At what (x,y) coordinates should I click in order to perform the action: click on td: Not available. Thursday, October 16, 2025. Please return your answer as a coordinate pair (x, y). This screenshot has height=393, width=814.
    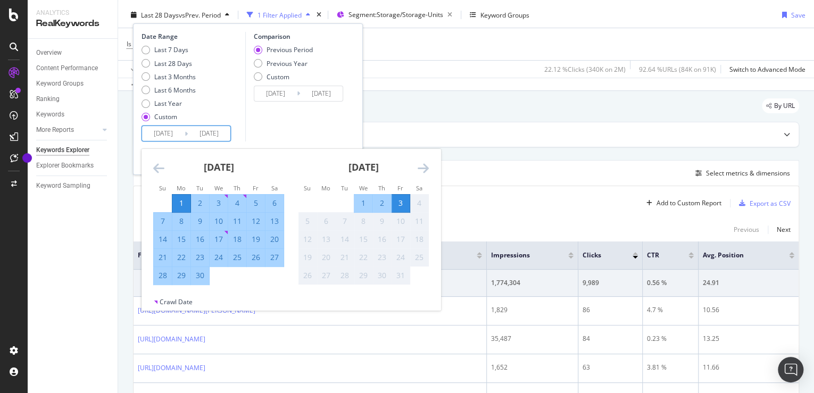
    Looking at the image, I should click on (382, 239).